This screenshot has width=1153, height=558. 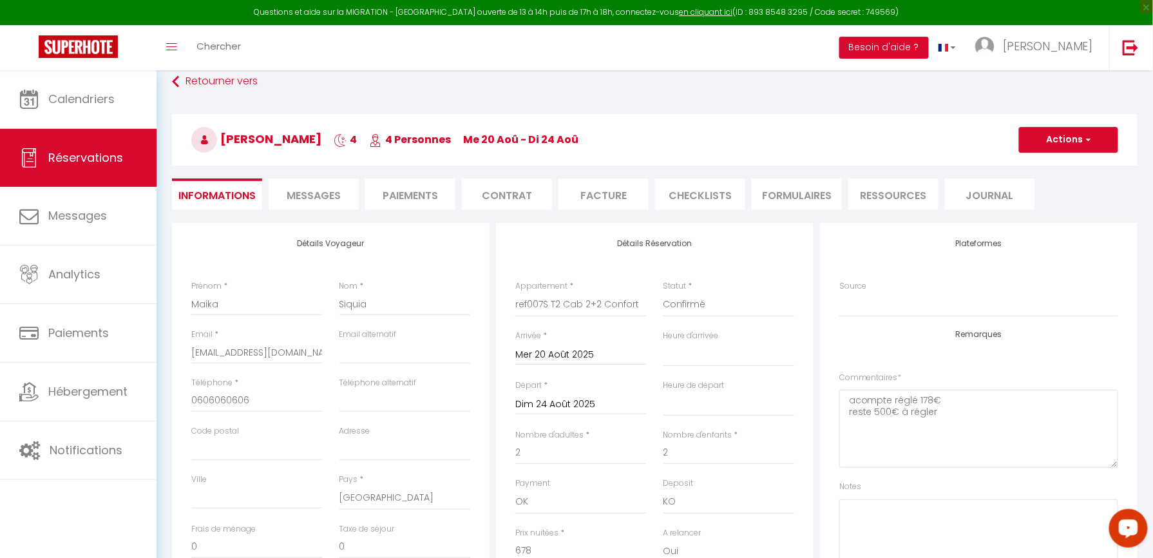 I want to click on label: Appartement, so click(x=541, y=286).